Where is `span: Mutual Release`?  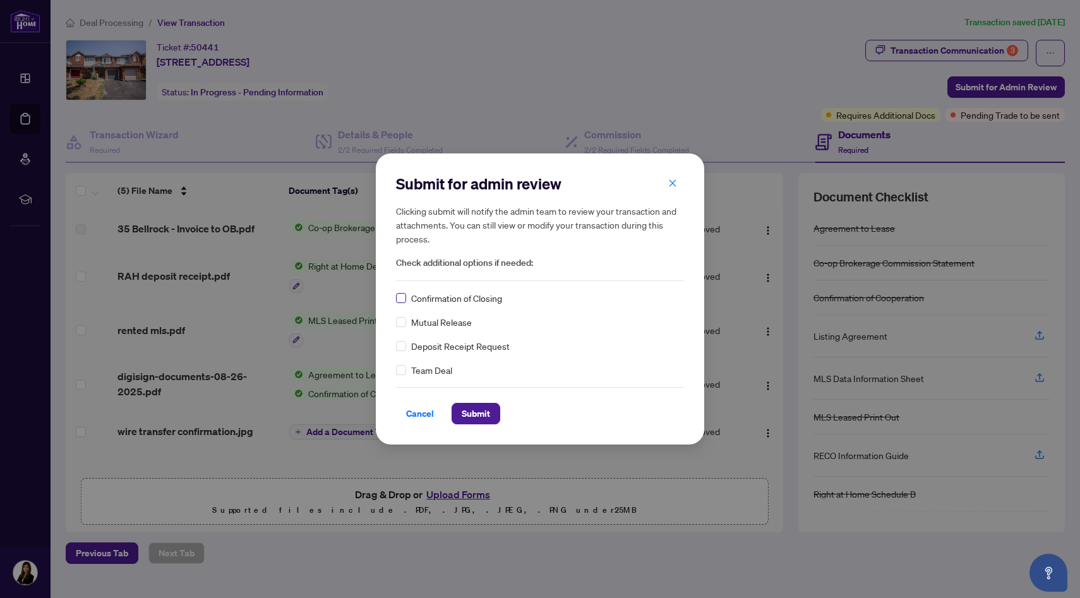
span: Mutual Release is located at coordinates (441, 322).